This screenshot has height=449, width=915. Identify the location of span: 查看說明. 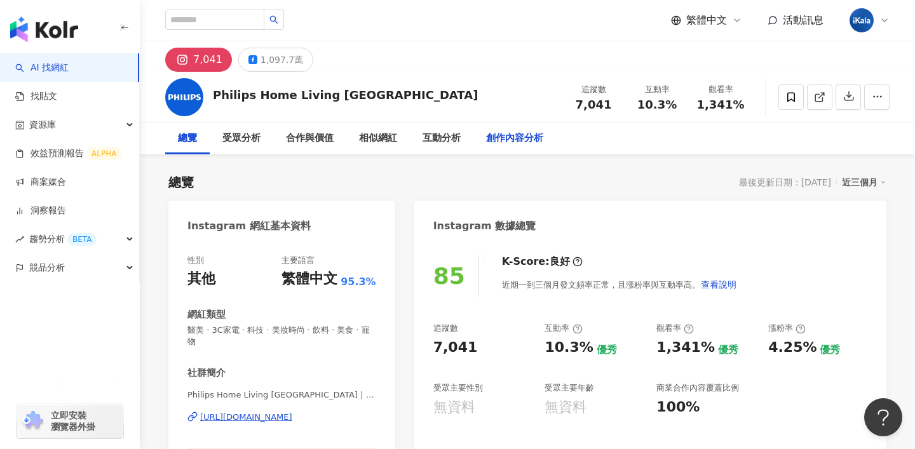
(719, 285).